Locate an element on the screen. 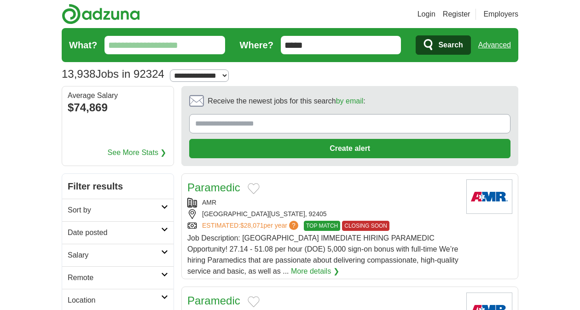  h2: Date posted is located at coordinates (114, 233).